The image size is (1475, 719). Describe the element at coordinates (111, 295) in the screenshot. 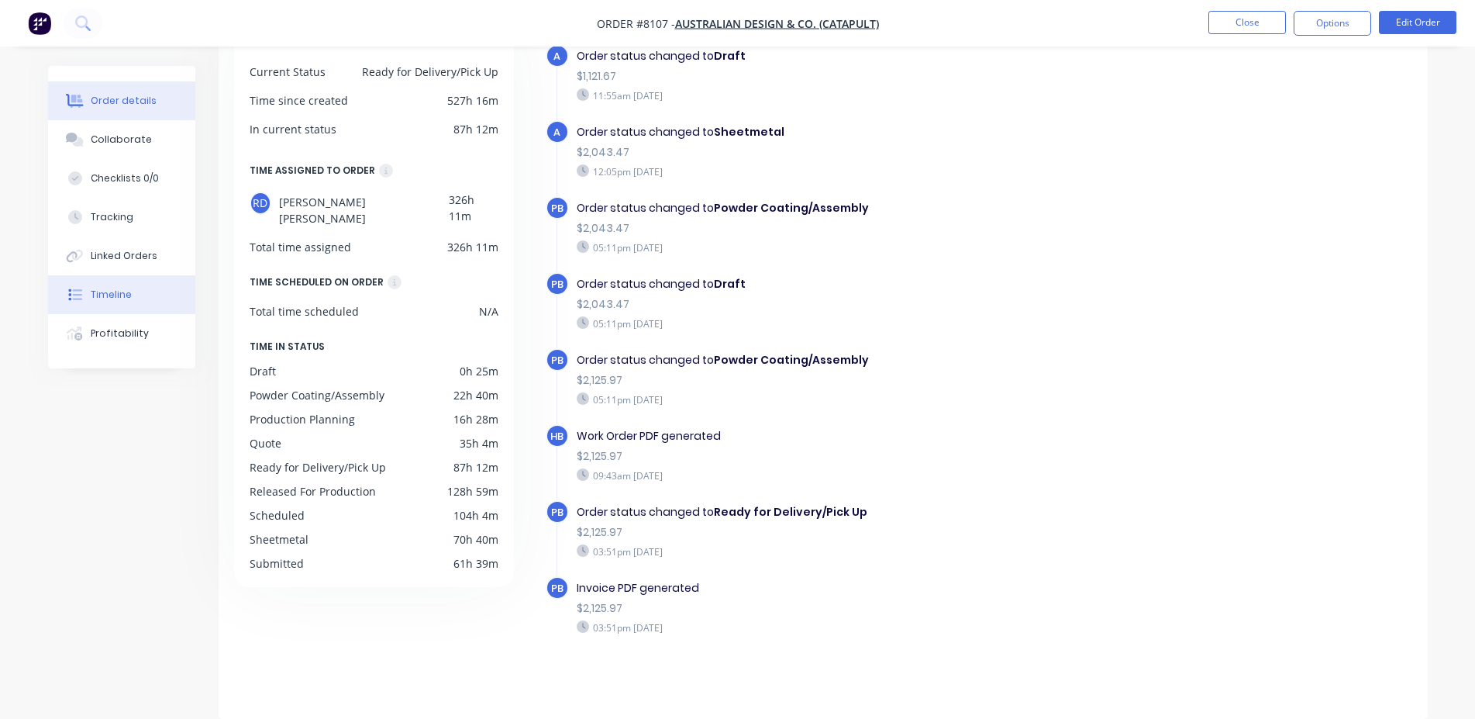

I see `div: Timeline` at that location.